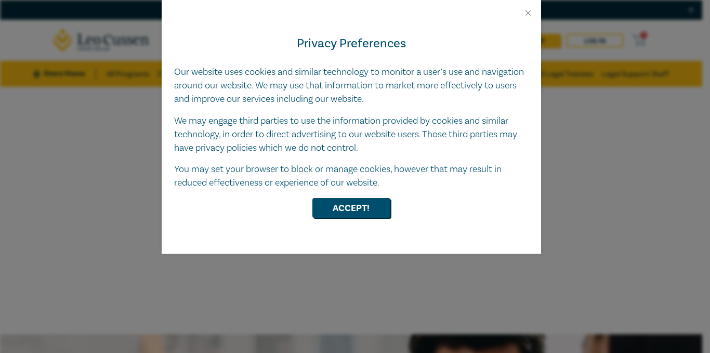  What do you see at coordinates (351, 176) in the screenshot?
I see `p: You may set your browser to block or manage cookies, however that may result in reduced effective...` at bounding box center [351, 176].